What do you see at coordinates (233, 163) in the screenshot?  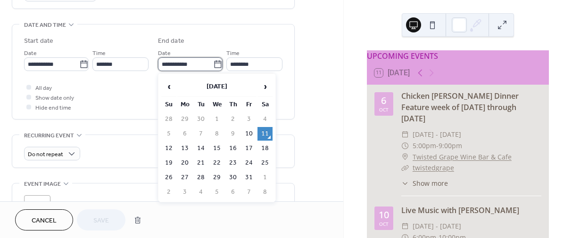 I see `td: 23` at bounding box center [233, 163].